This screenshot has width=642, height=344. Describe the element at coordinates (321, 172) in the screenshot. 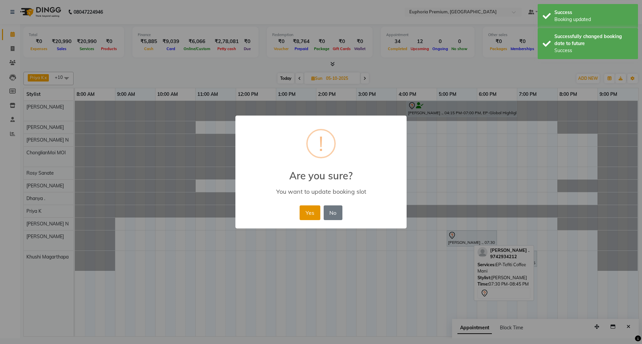

I see `h2: Are you sure?` at that location.